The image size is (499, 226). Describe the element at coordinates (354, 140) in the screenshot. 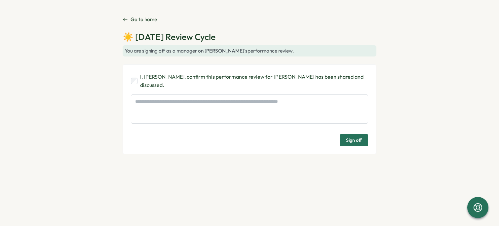

I see `button: Sign off` at that location.